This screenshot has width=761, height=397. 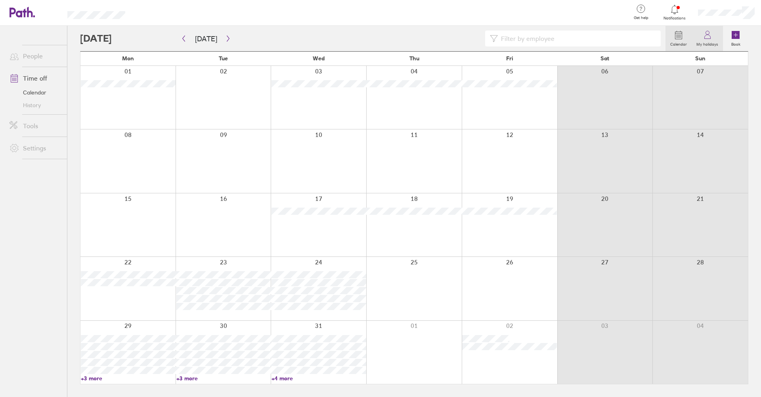 What do you see at coordinates (128, 58) in the screenshot?
I see `span: Mon` at bounding box center [128, 58].